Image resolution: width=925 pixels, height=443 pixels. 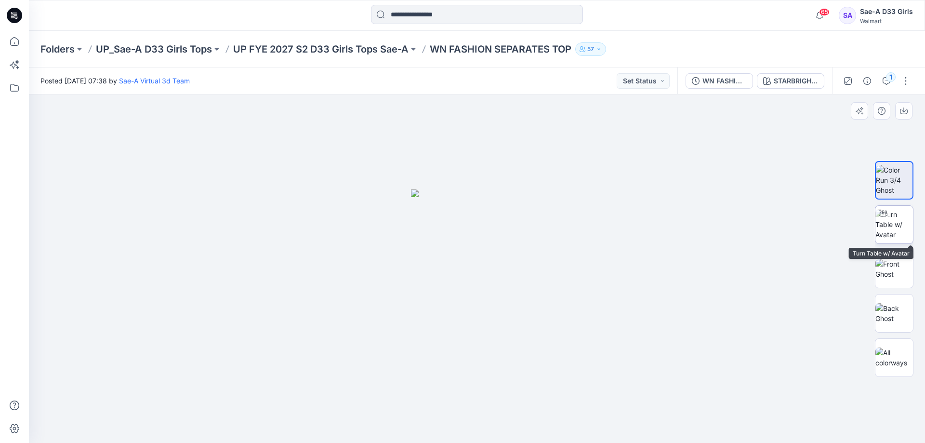 What do you see at coordinates (824, 12) in the screenshot?
I see `span: 65` at bounding box center [824, 12].